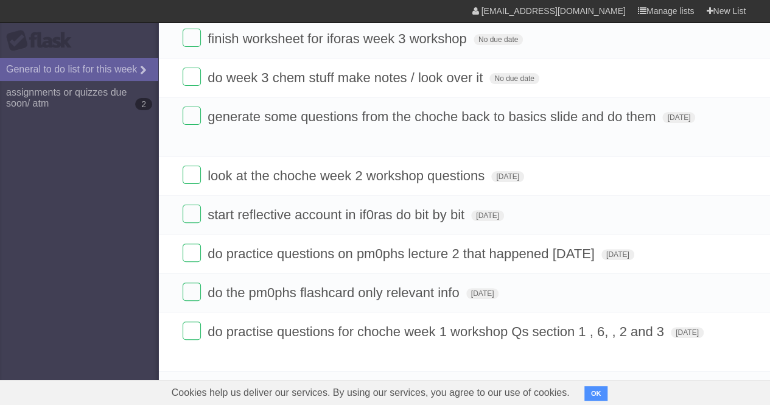 This screenshot has width=770, height=405. What do you see at coordinates (337, 214) in the screenshot?
I see `span: start reflective account in if0ras do bit by bit` at bounding box center [337, 214].